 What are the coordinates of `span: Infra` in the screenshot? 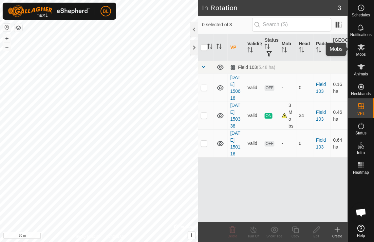 It's located at (361, 153).